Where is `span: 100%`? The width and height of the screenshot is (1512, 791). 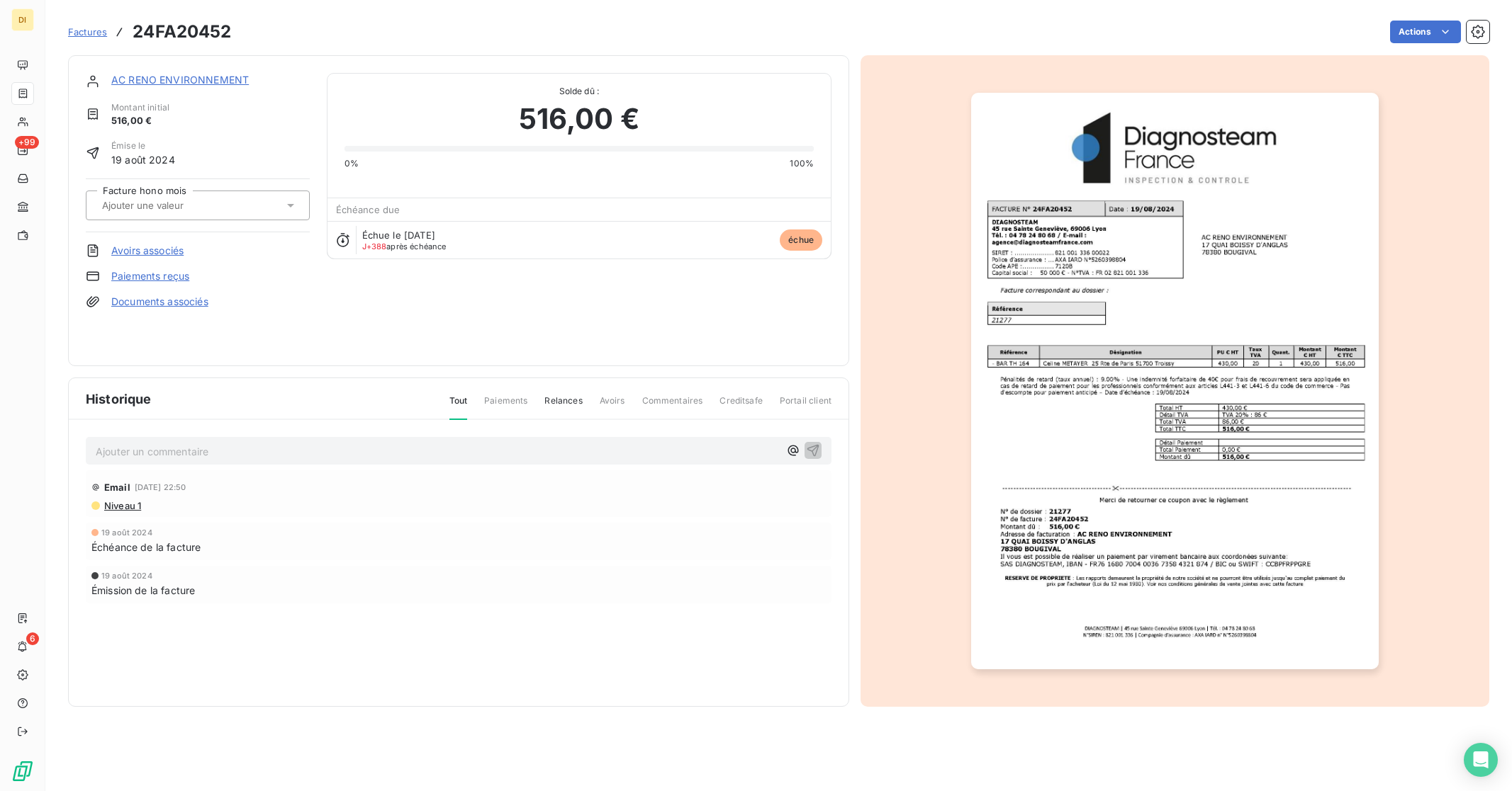
span: 100% is located at coordinates (802, 164).